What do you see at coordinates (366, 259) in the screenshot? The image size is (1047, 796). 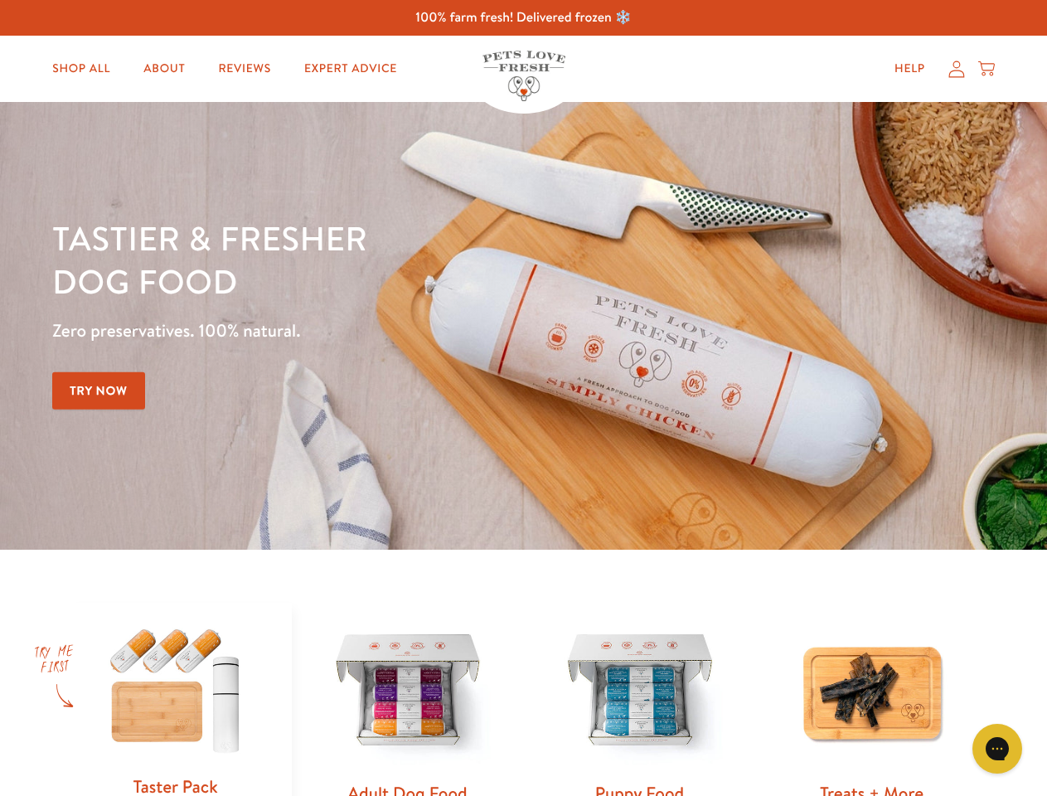 I see `h1: Tastier & fresher dog food` at bounding box center [366, 259].